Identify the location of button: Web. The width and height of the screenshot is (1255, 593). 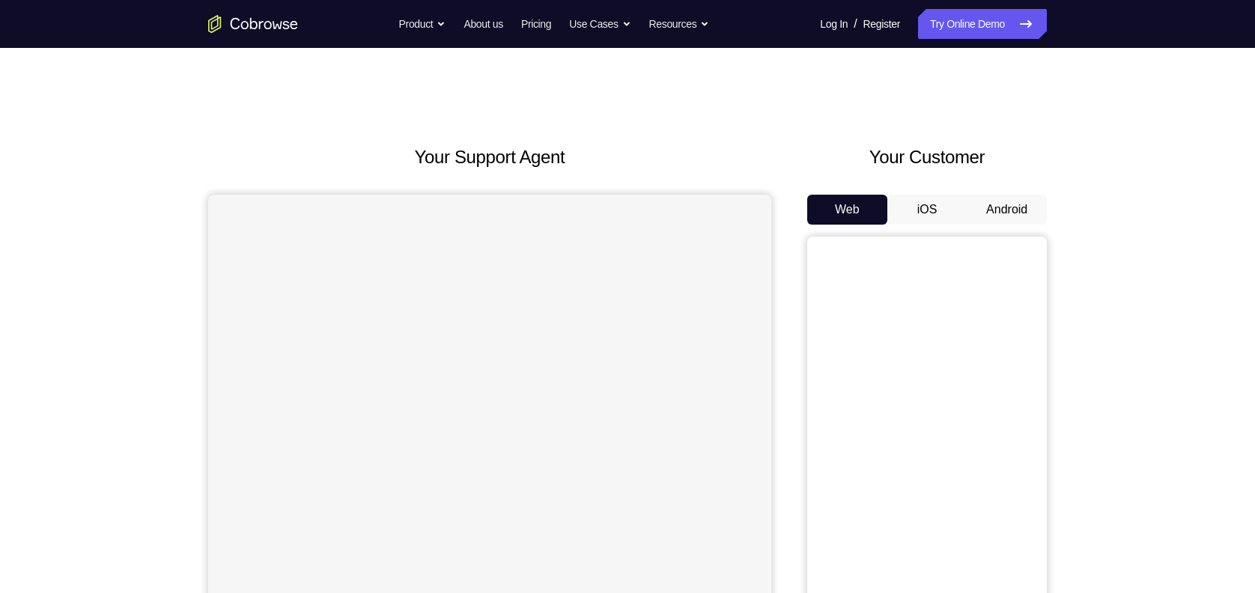
(847, 210).